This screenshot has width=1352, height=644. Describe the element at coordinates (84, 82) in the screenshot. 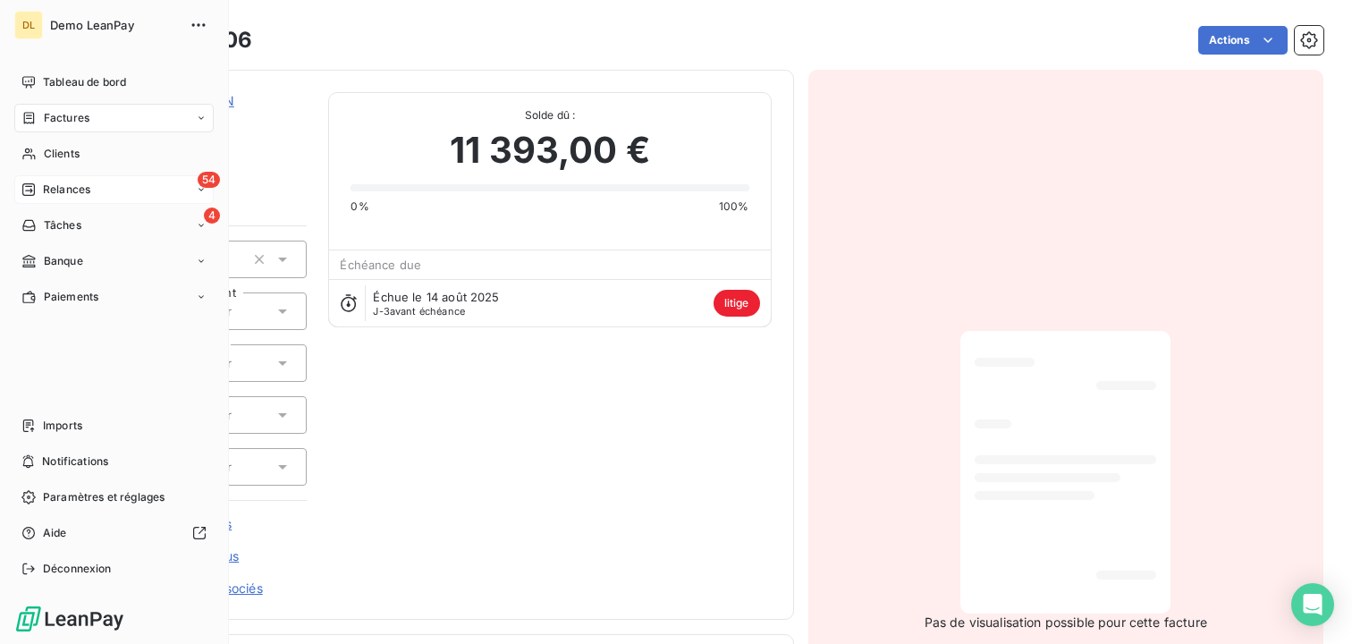

I see `span: Tableau de bord` at that location.